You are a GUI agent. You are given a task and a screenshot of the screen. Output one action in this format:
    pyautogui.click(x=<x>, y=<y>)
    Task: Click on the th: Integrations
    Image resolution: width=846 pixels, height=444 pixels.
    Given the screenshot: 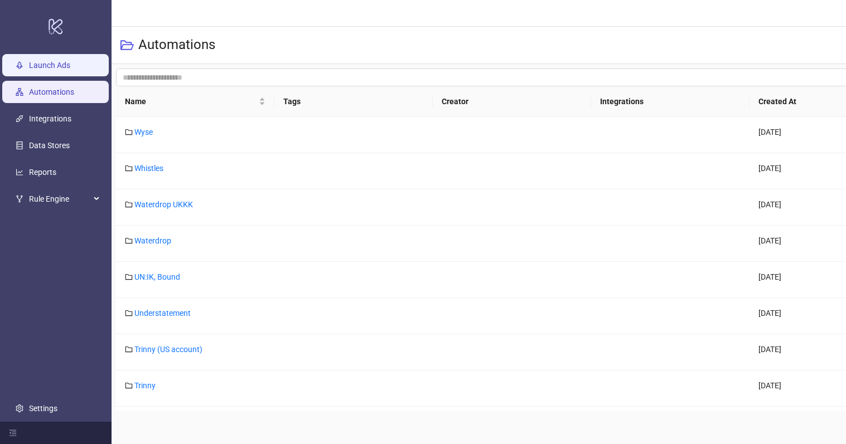 What is the action you would take?
    pyautogui.click(x=670, y=102)
    